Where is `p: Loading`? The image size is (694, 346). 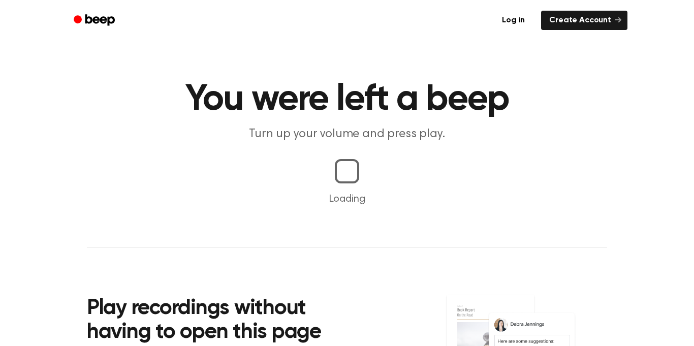 p: Loading is located at coordinates (347, 199).